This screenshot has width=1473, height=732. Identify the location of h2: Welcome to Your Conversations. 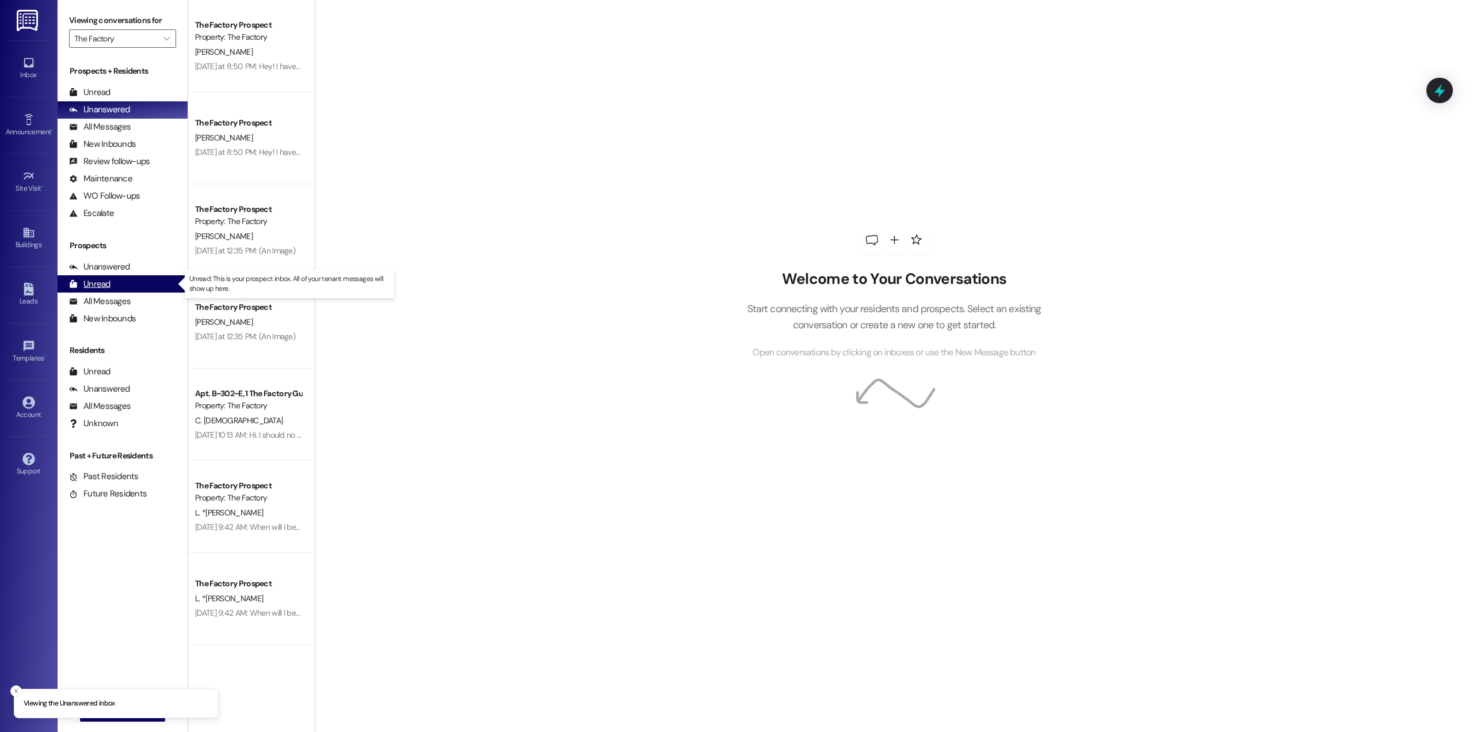
(894, 279).